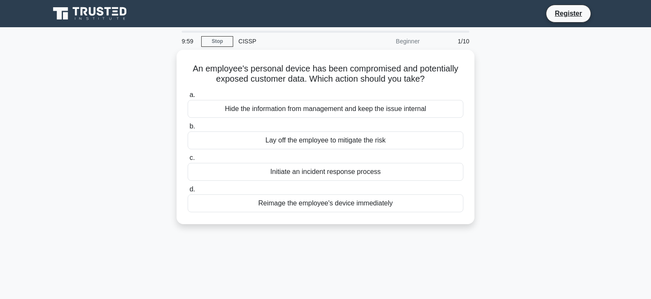 Image resolution: width=651 pixels, height=299 pixels. I want to click on span: a., so click(192, 94).